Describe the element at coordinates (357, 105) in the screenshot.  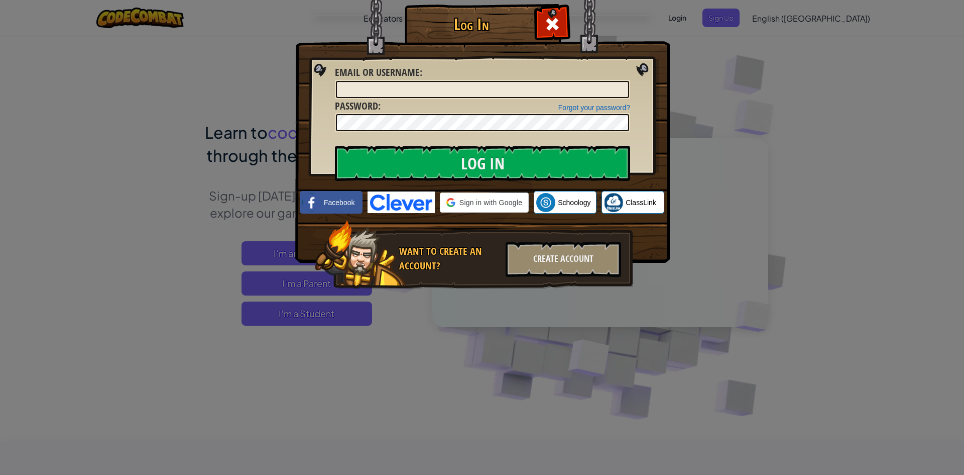
I see `span: Password` at that location.